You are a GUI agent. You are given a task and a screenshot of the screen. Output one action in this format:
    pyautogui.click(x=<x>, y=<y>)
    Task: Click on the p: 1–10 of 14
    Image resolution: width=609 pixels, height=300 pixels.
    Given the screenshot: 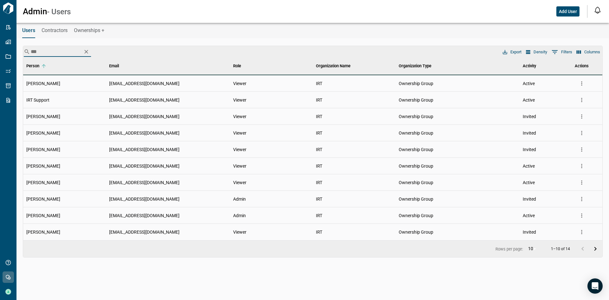 What is the action you would take?
    pyautogui.click(x=561, y=249)
    